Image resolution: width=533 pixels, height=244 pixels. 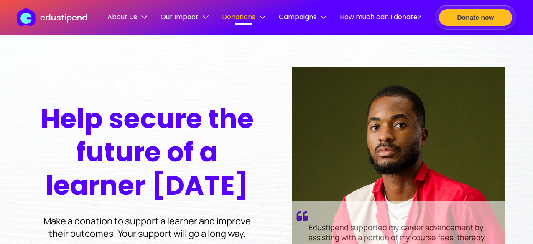 What do you see at coordinates (475, 17) in the screenshot?
I see `a: Donate now` at bounding box center [475, 17].